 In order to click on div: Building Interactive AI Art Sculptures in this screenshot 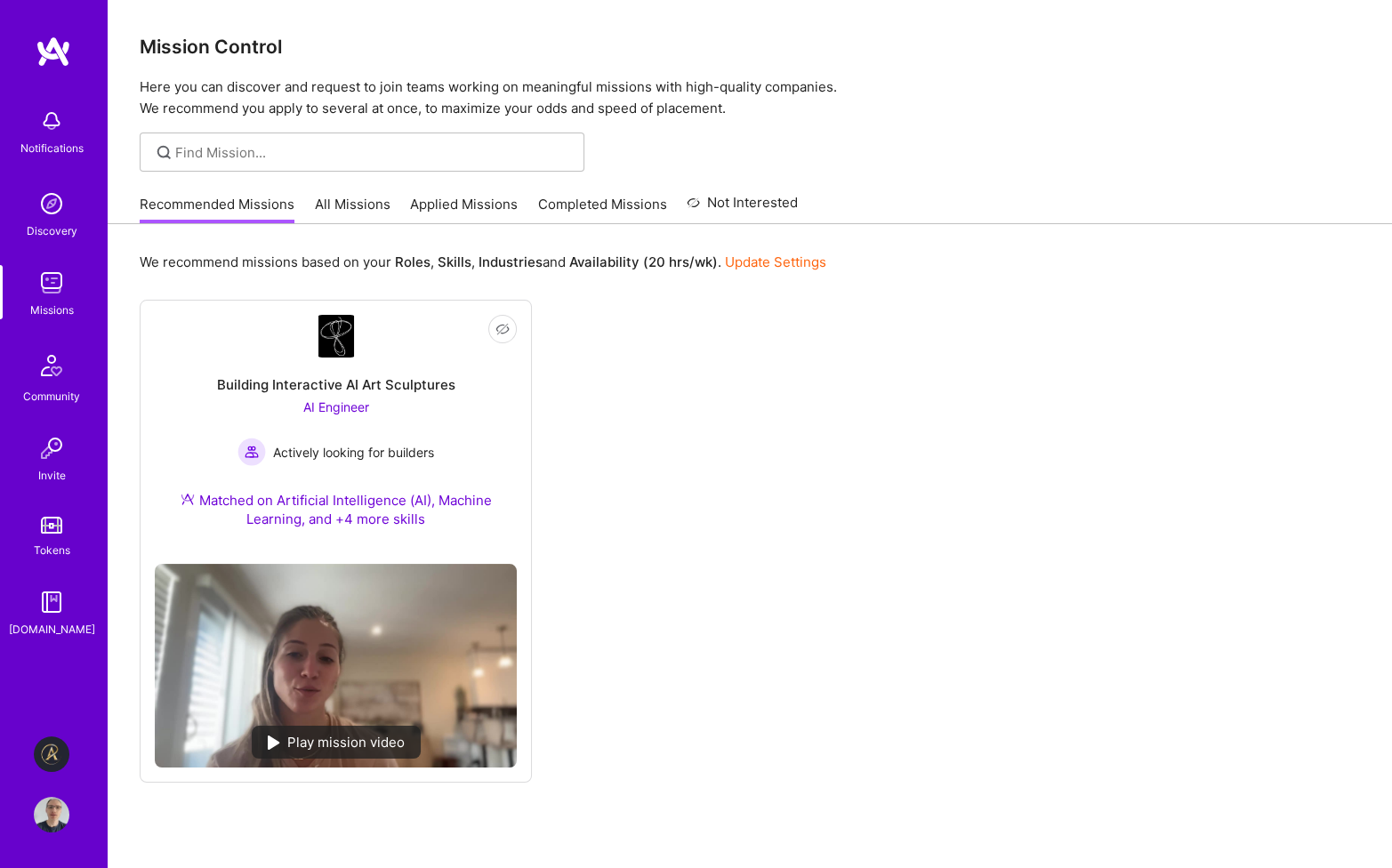, I will do `click(337, 384)`.